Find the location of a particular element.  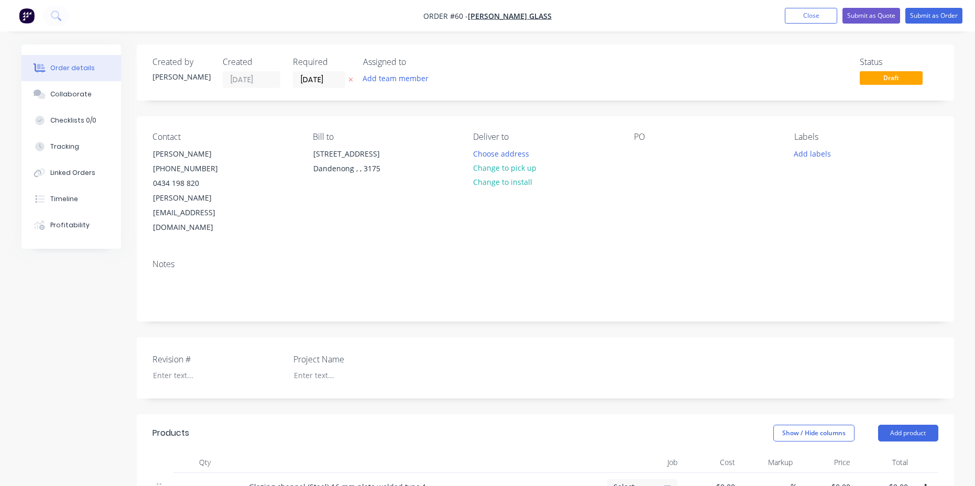

button: Checklists 0/0 is located at coordinates (71, 121).